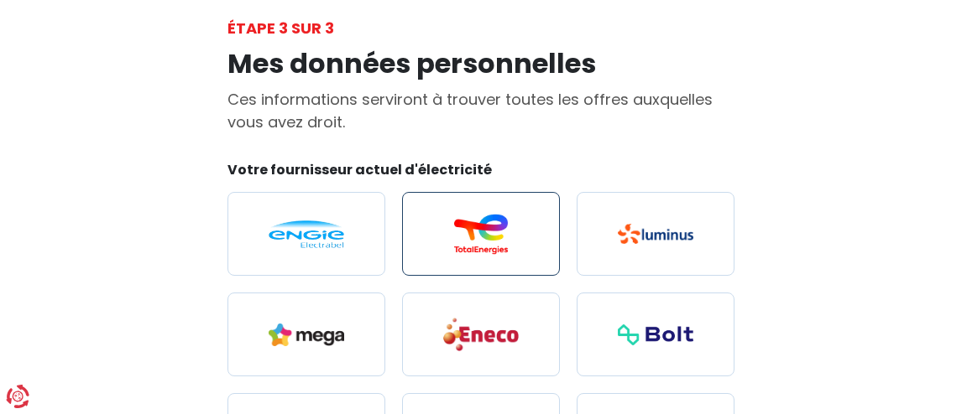 The image size is (967, 414). What do you see at coordinates (483, 173) in the screenshot?
I see `legend: Votre fournisseur actuel d'électricité` at bounding box center [483, 173].